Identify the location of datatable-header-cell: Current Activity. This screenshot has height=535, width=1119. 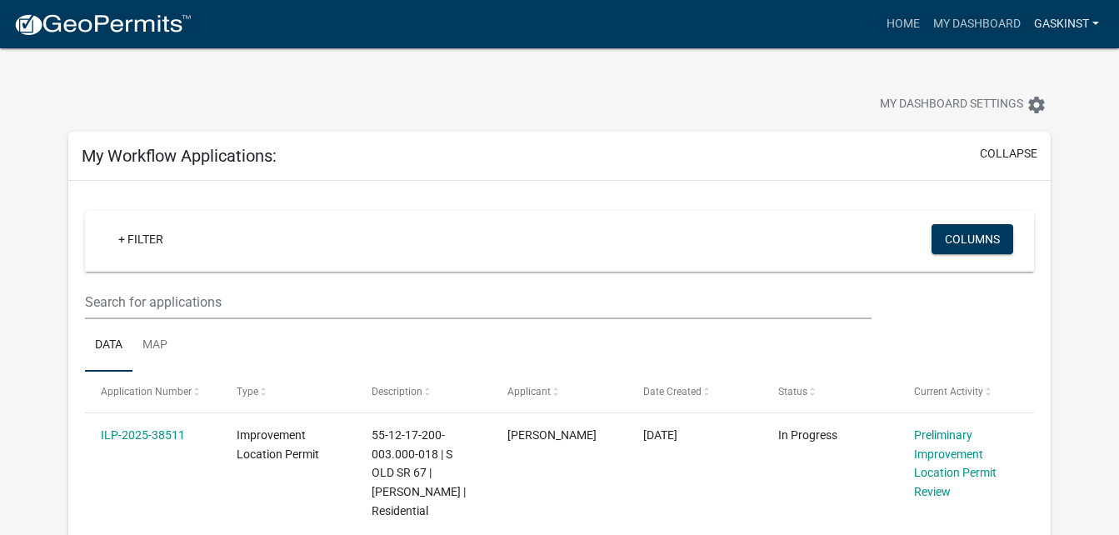
(965, 391).